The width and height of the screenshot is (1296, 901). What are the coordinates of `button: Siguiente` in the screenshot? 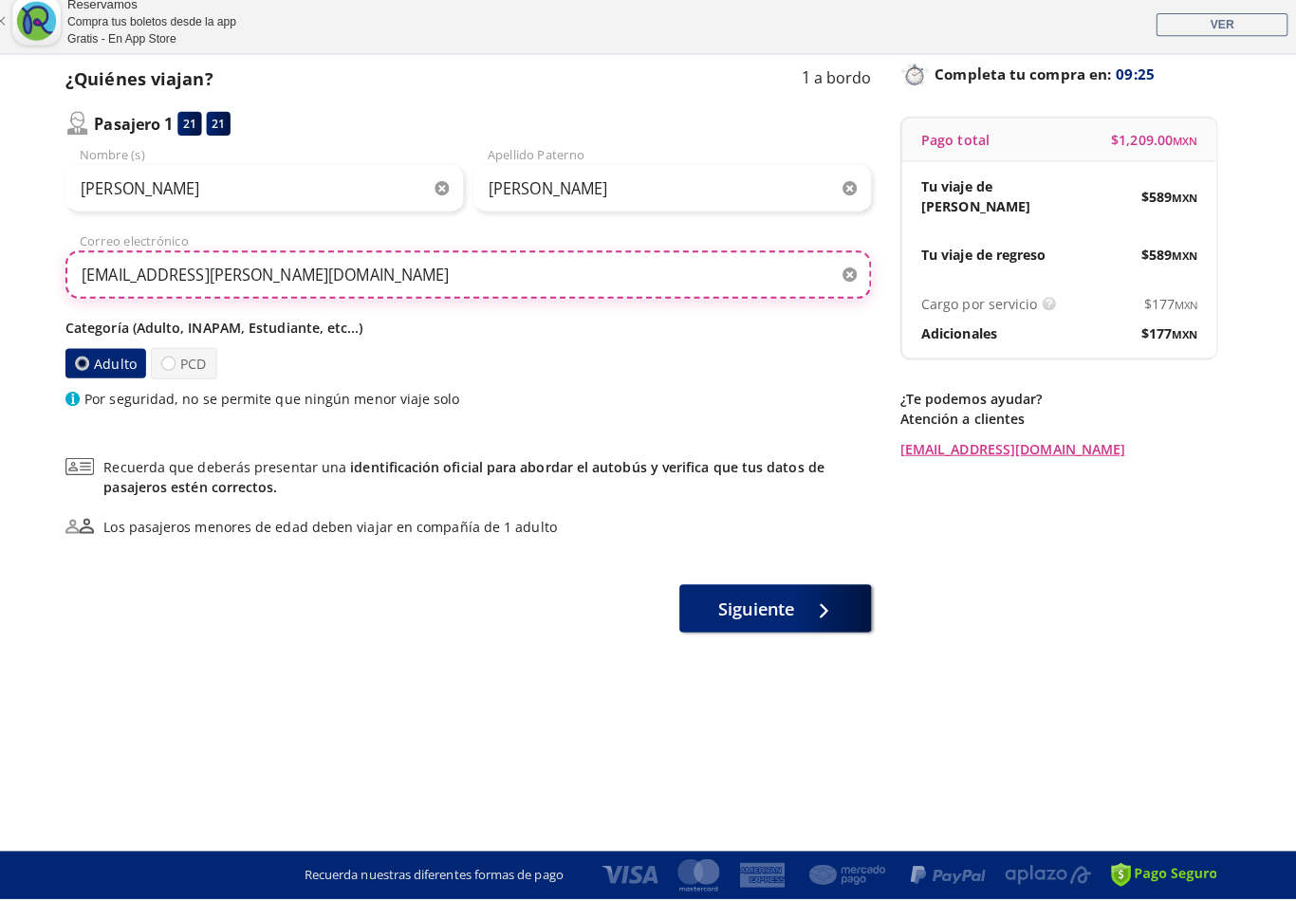 It's located at (781, 614).